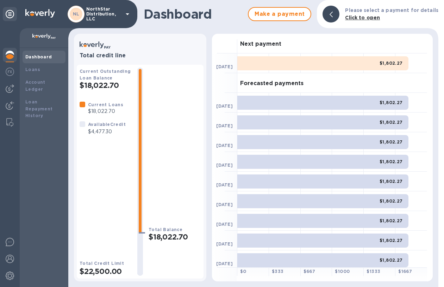 This screenshot has height=287, width=444. Describe the element at coordinates (165, 230) in the screenshot. I see `b: Total Balance` at that location.